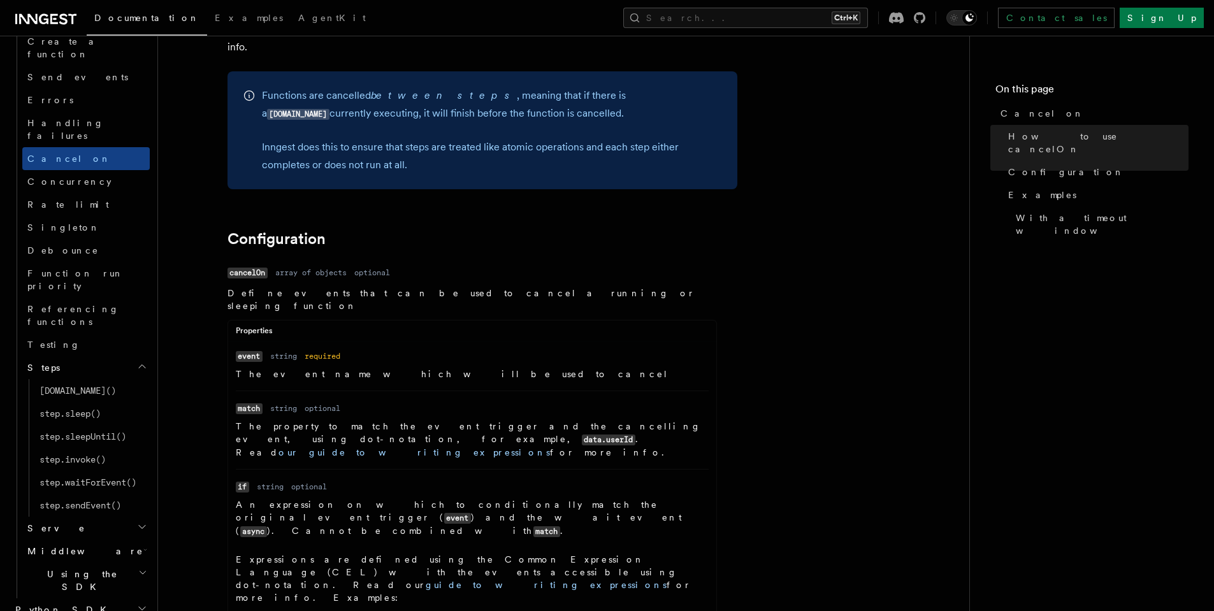  I want to click on p: The event name which will be used to cancel, so click(472, 374).